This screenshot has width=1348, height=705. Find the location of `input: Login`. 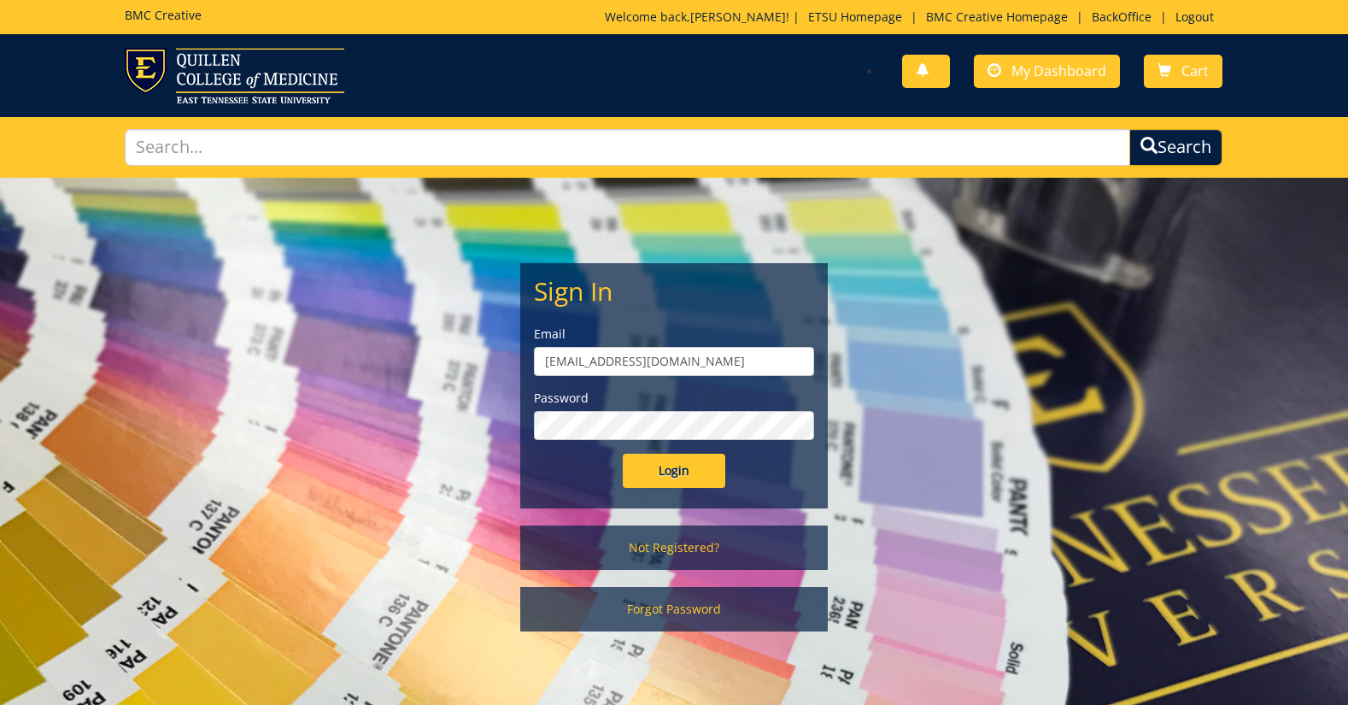

input: Login is located at coordinates (674, 471).